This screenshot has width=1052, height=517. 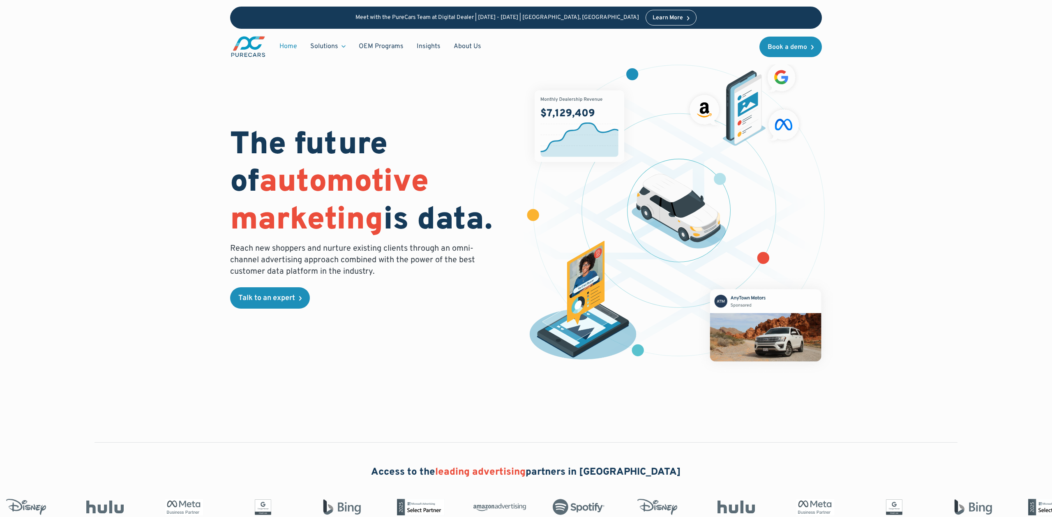 What do you see at coordinates (631, 507) in the screenshot?
I see `img: Disney` at bounding box center [631, 507].